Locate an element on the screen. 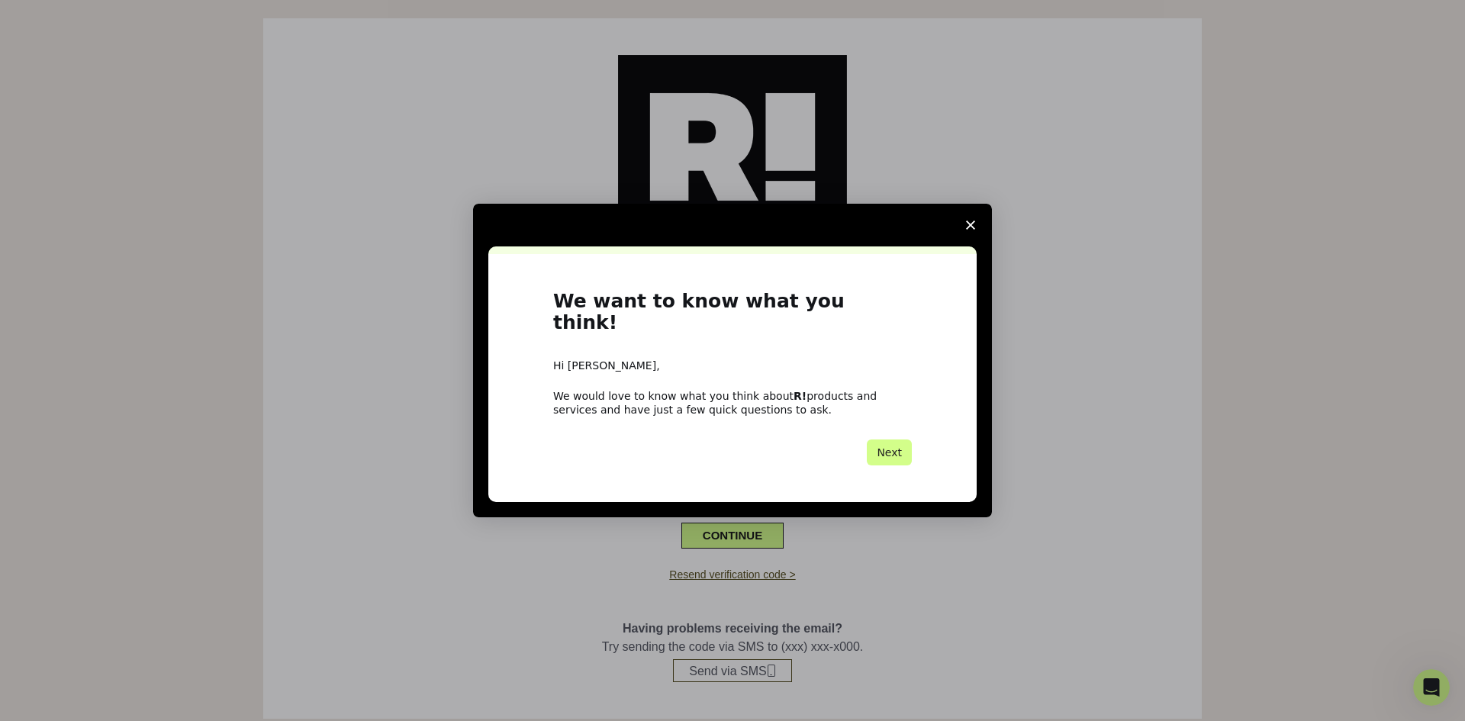 The width and height of the screenshot is (1465, 721). h1: We want to know what you think! is located at coordinates (733, 317).